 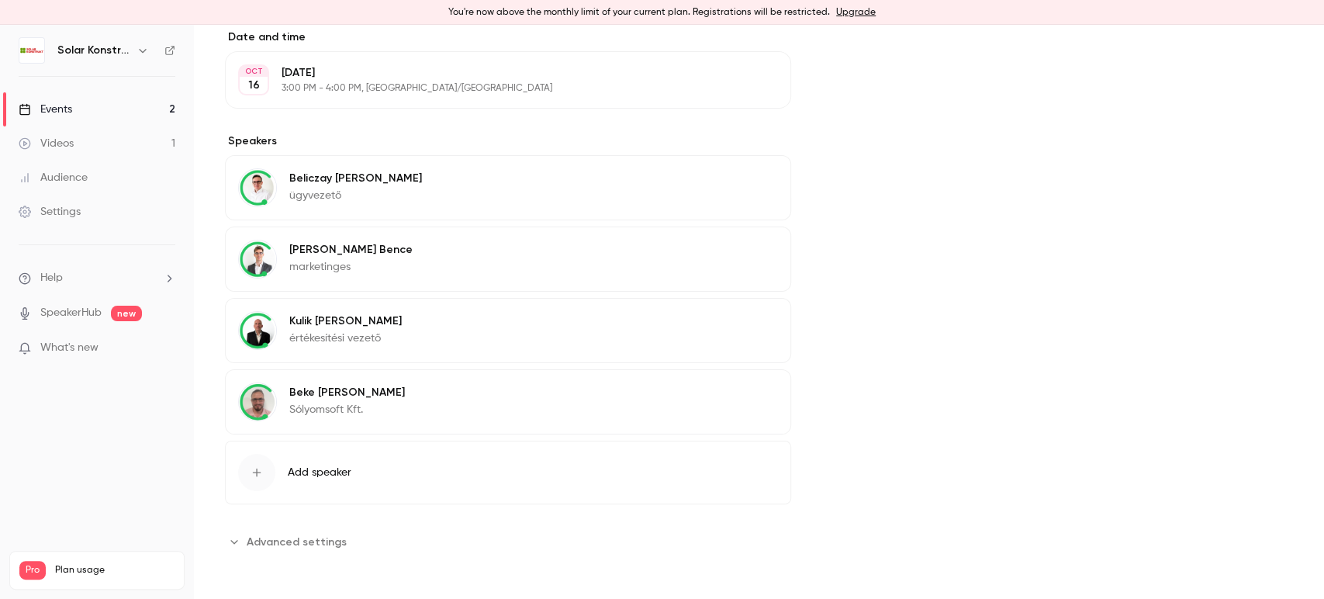 What do you see at coordinates (71, 313) in the screenshot?
I see `a: SpeakerHub` at bounding box center [71, 313].